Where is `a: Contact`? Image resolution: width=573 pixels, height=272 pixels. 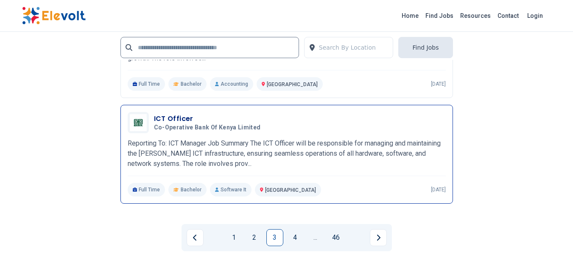 a: Contact is located at coordinates (508, 16).